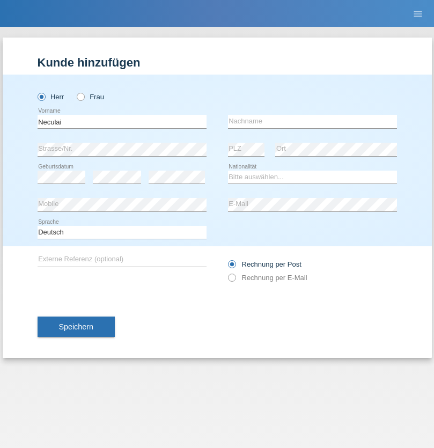 This screenshot has height=448, width=434. Describe the element at coordinates (268, 278) in the screenshot. I see `label: Rechnung per E-Mail` at that location.